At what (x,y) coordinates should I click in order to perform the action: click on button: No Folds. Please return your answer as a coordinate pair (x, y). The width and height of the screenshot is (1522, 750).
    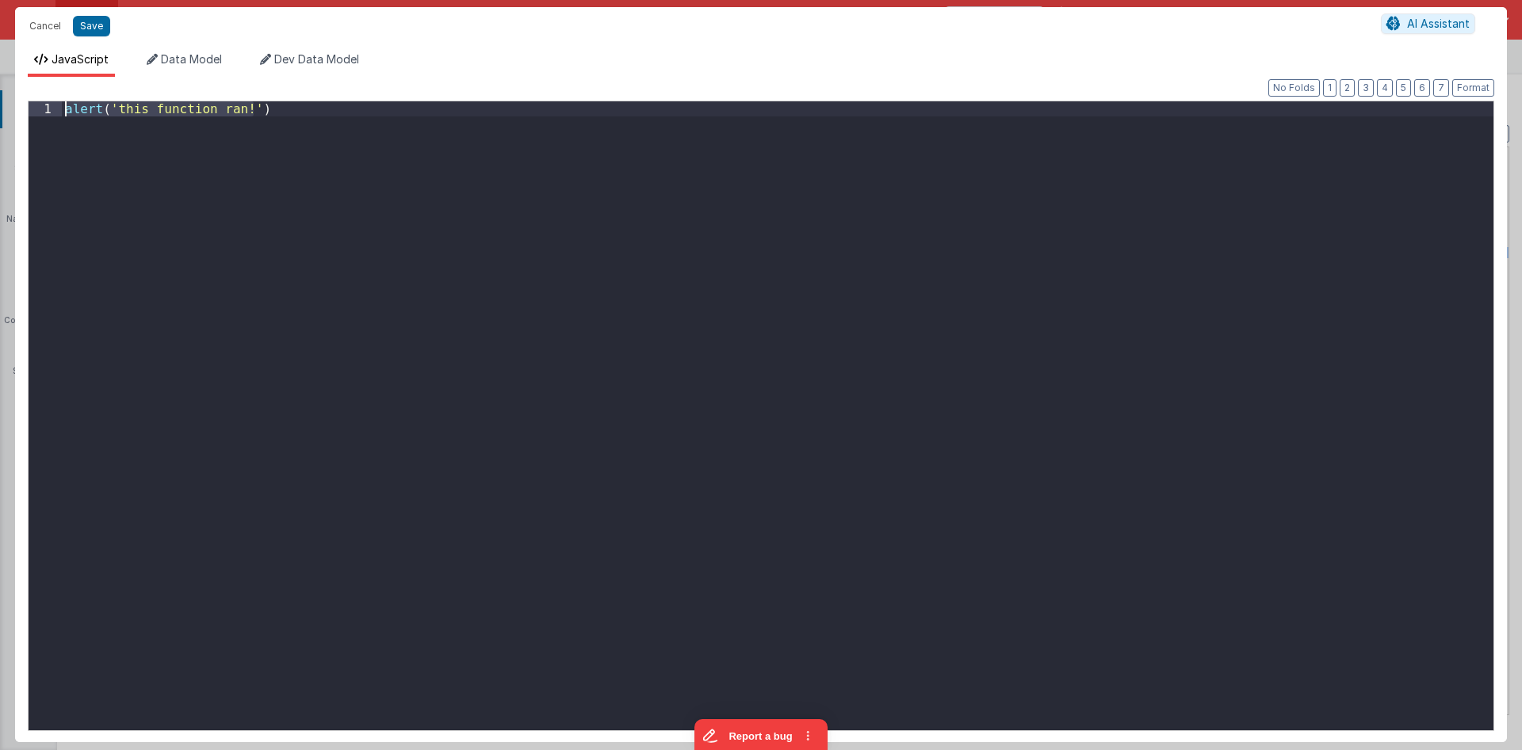
    Looking at the image, I should click on (1293, 88).